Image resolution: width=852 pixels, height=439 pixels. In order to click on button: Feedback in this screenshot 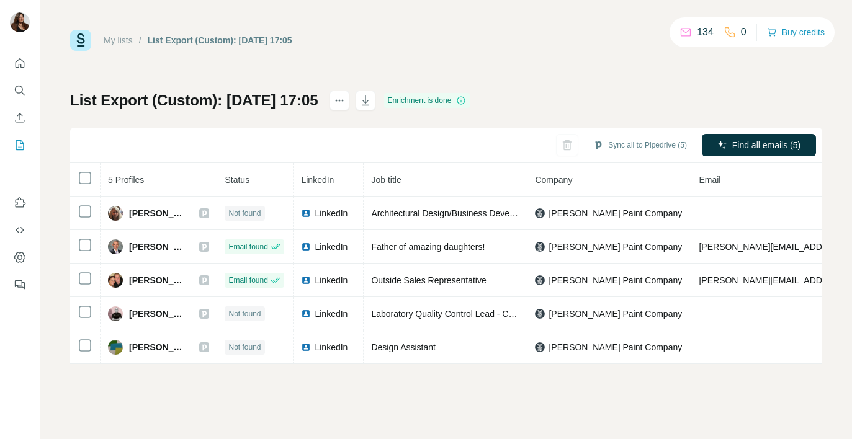, I will do `click(20, 285)`.